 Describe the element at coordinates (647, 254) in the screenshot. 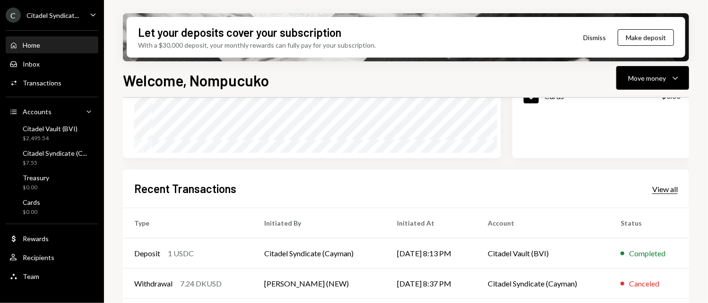

I see `div: Completed` at that location.